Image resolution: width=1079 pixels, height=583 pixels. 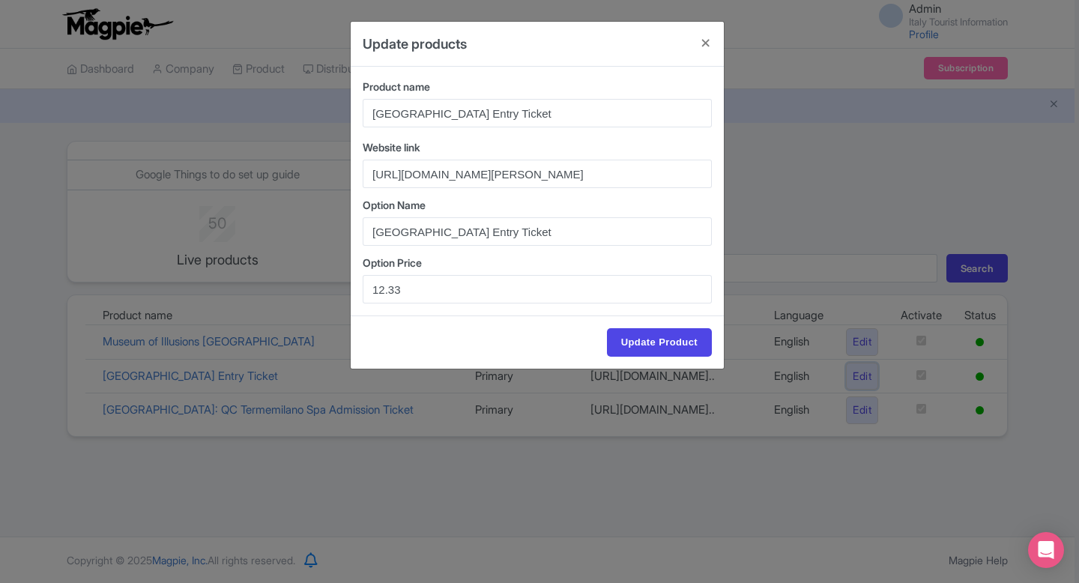 I want to click on input: Product name, so click(x=537, y=113).